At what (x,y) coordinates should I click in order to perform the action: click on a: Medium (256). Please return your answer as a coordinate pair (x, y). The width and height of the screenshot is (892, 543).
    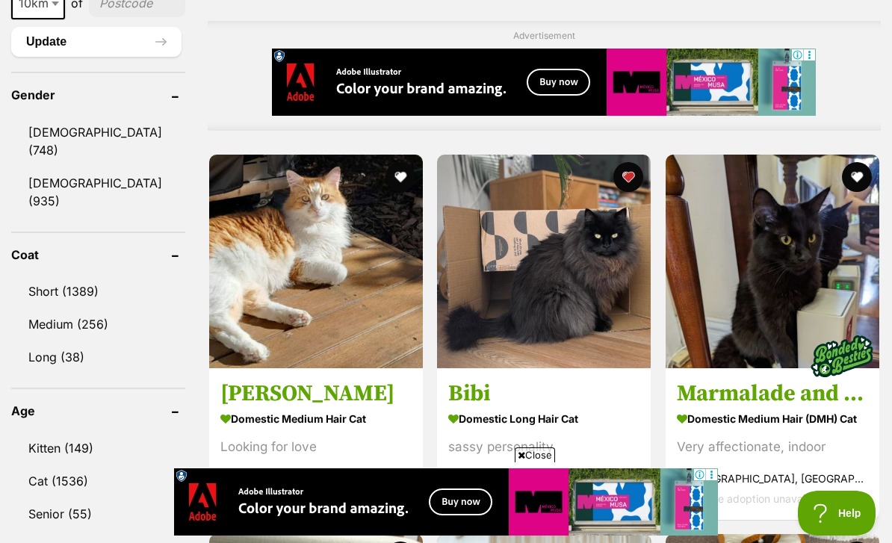
    Looking at the image, I should click on (98, 324).